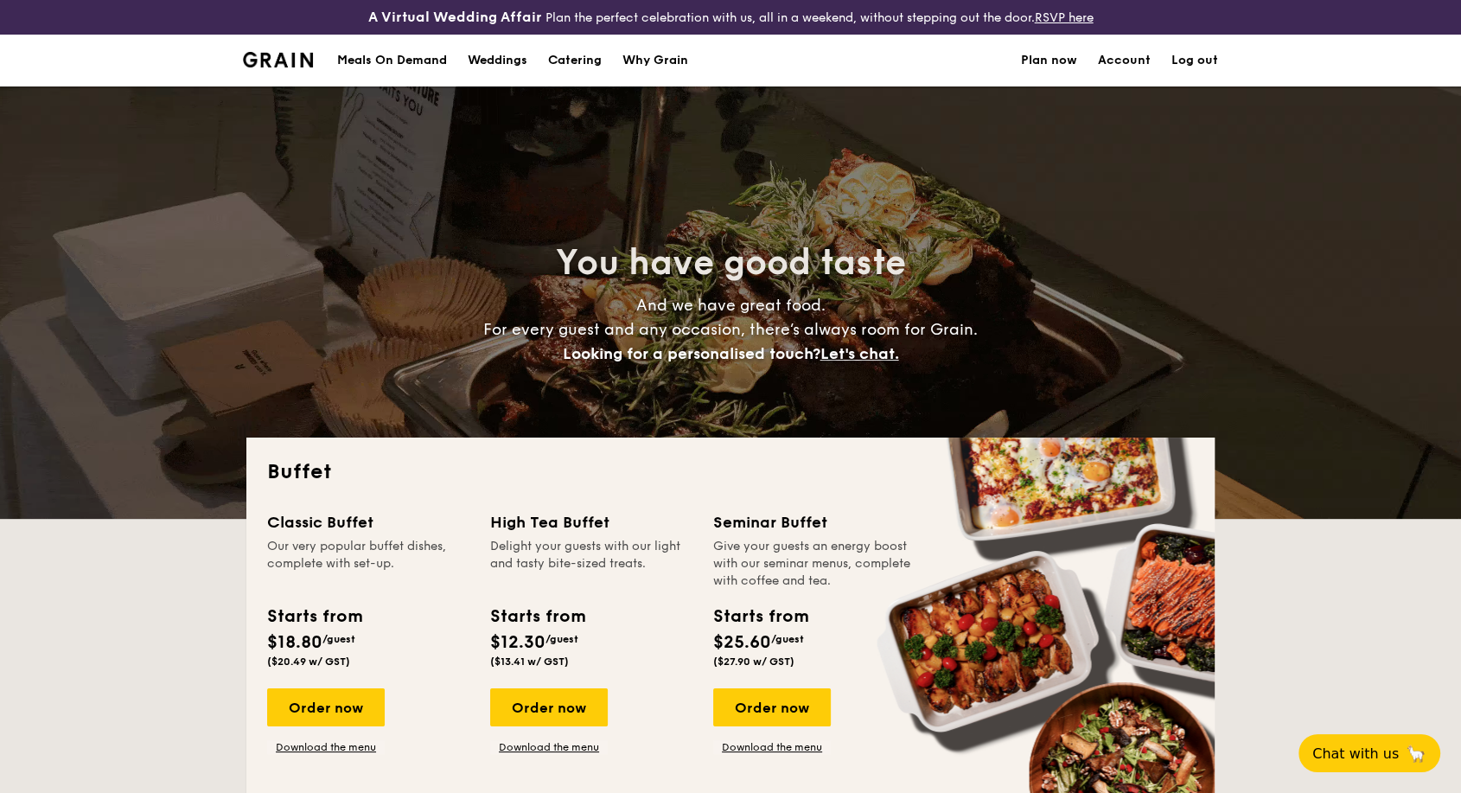  I want to click on span: Looking for a personalised touch?, so click(692, 354).